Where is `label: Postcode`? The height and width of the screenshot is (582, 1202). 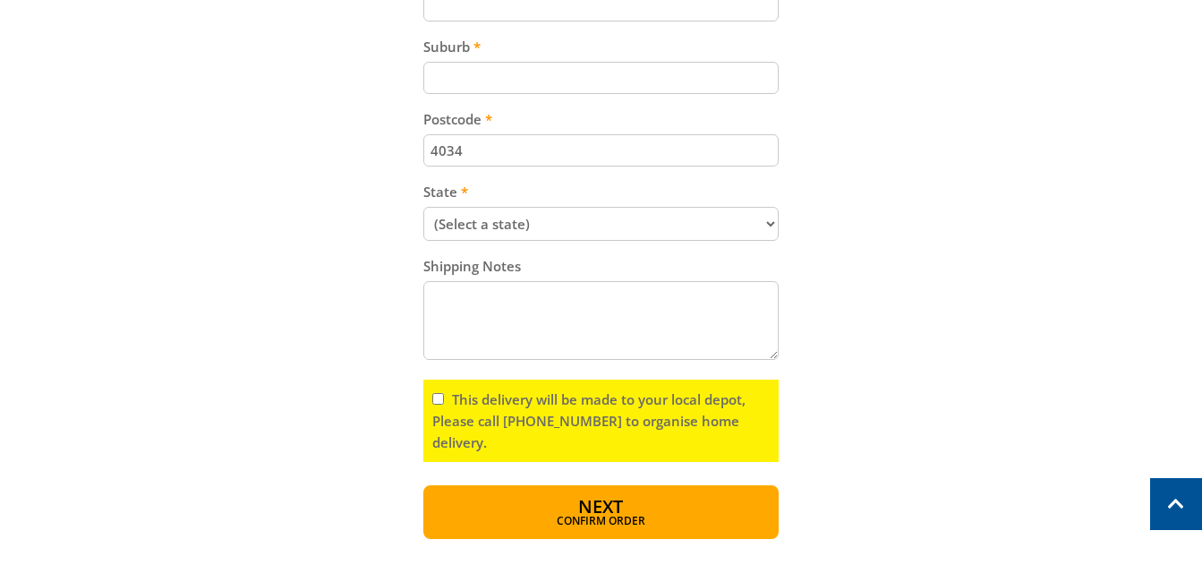
label: Postcode is located at coordinates (600, 119).